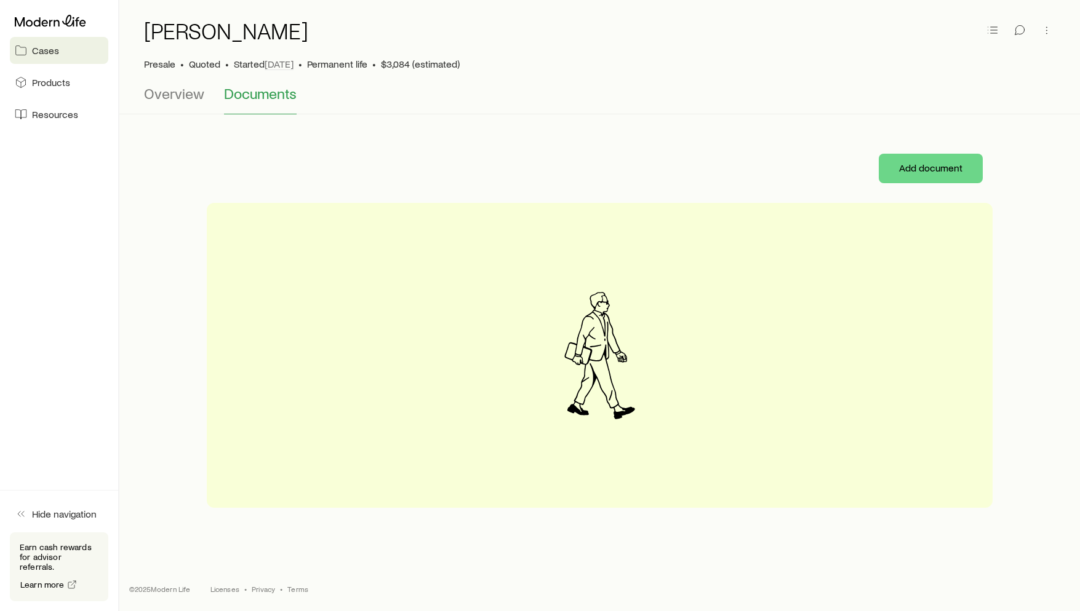 The width and height of the screenshot is (1080, 611). I want to click on span: Documents, so click(260, 93).